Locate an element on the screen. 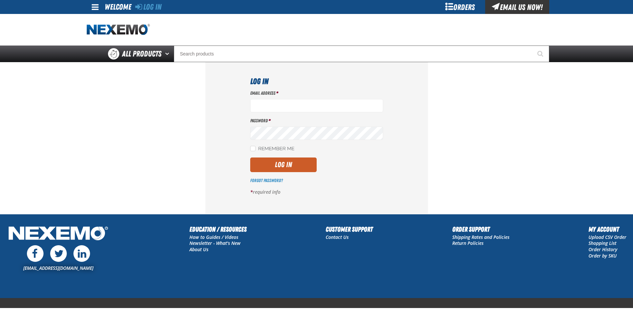 The width and height of the screenshot is (633, 314). img: Nexemo logo is located at coordinates (118, 30).